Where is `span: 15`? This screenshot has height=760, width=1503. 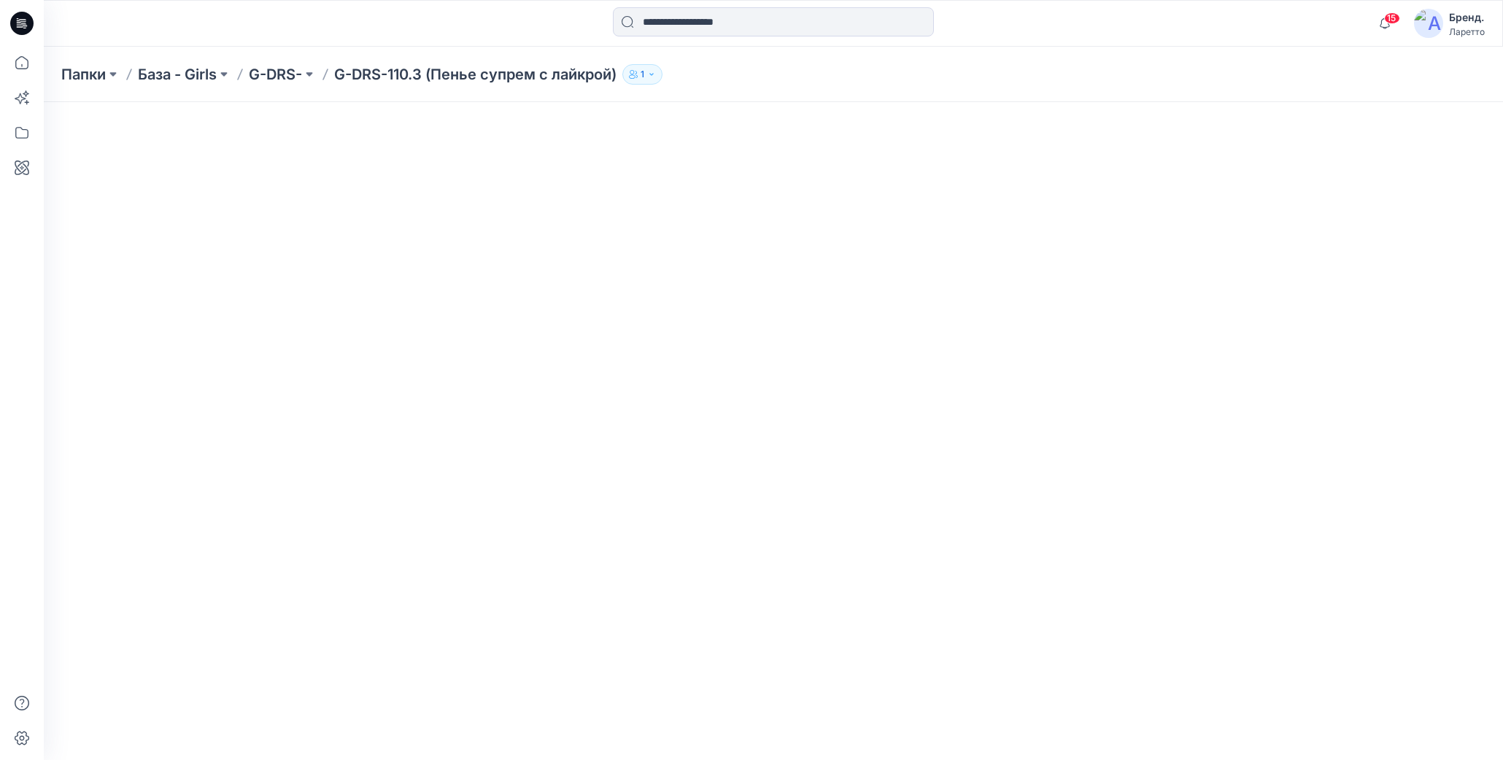
span: 15 is located at coordinates (1392, 18).